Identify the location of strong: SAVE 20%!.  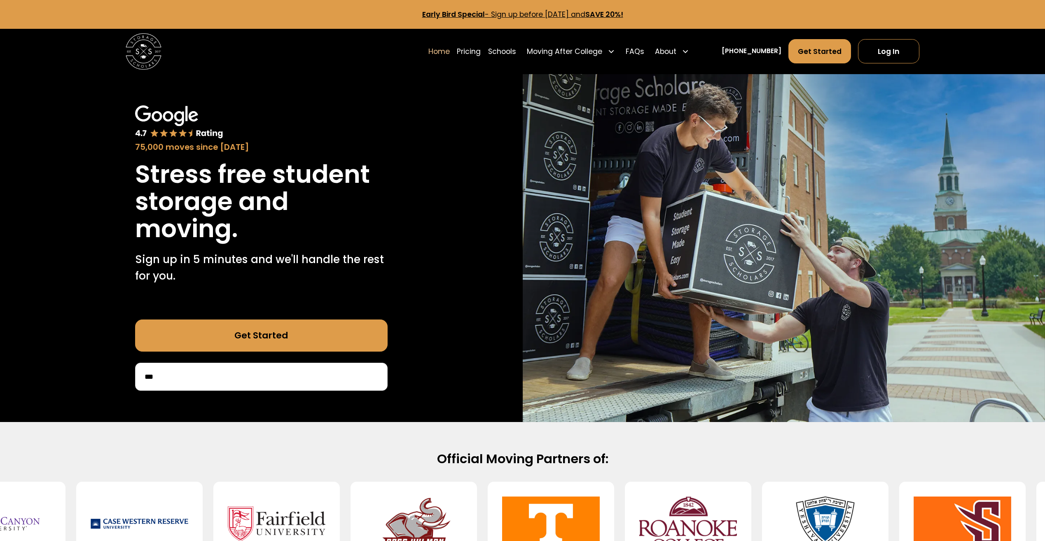
(604, 14).